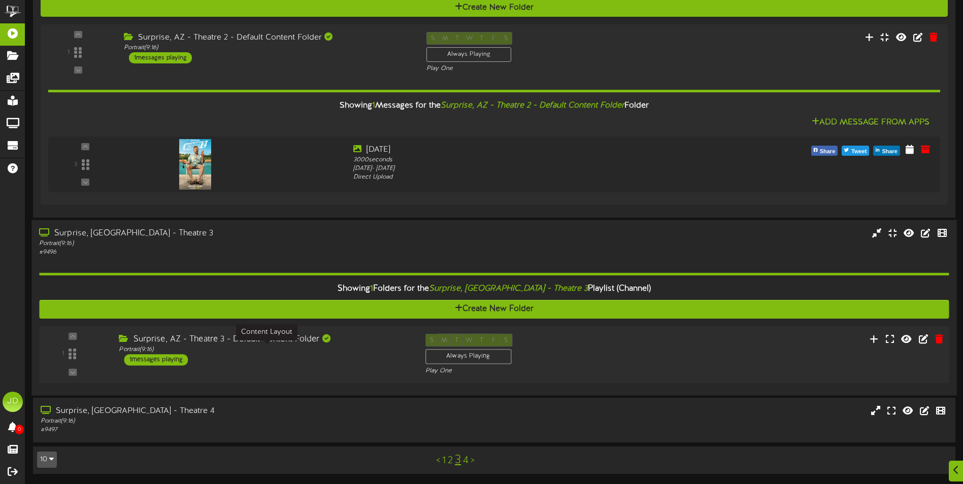  I want to click on button: Add Message From Apps, so click(871, 122).